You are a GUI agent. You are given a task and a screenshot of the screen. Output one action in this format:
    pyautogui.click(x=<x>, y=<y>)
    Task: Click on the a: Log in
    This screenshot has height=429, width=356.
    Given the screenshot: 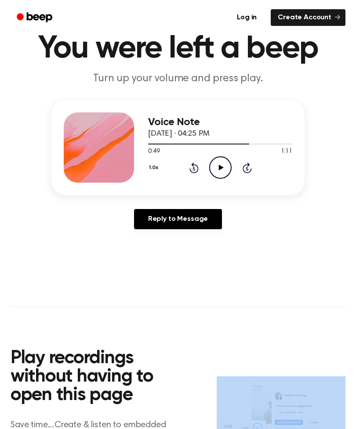 What is the action you would take?
    pyautogui.click(x=246, y=18)
    